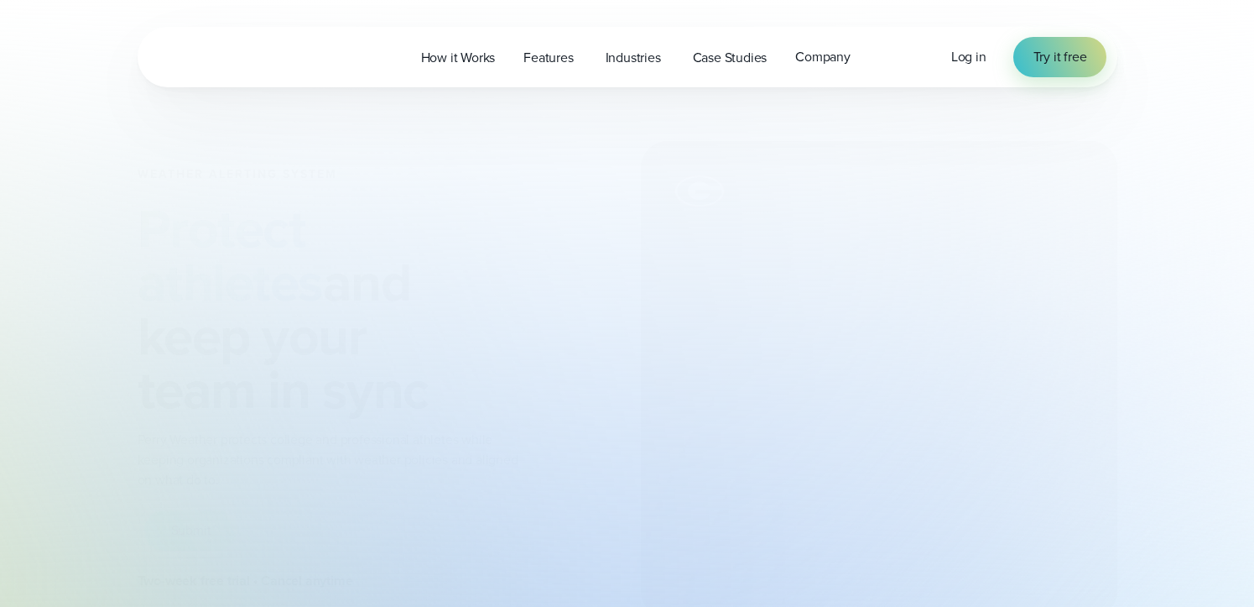 Image resolution: width=1254 pixels, height=607 pixels. Describe the element at coordinates (633, 58) in the screenshot. I see `span: Industries` at that location.